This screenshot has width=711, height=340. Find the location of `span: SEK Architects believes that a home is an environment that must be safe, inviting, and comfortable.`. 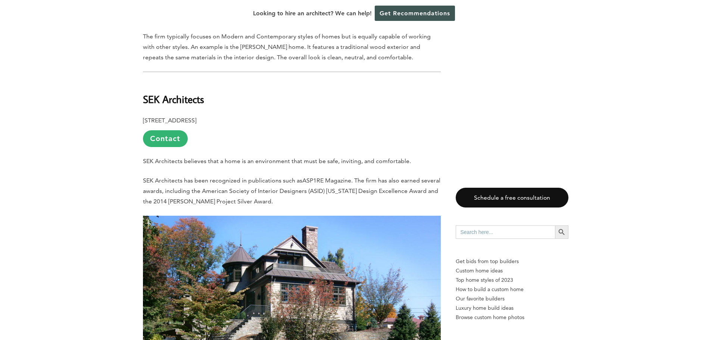

span: SEK Architects believes that a home is an environment that must be safe, inviting, and comfortable. is located at coordinates (277, 161).